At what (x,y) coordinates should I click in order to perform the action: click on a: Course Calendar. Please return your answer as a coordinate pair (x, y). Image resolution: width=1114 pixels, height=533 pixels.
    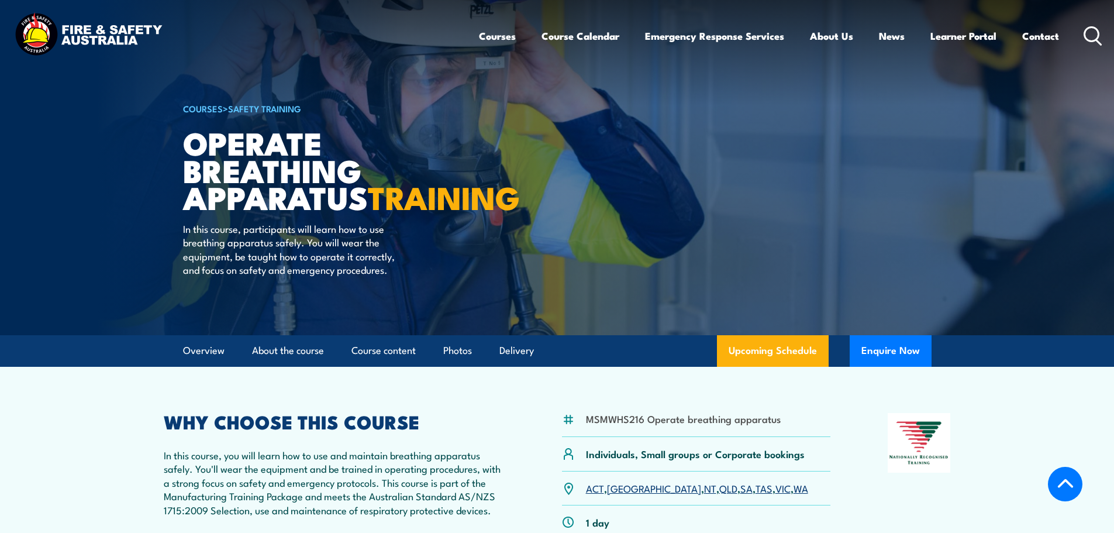
    Looking at the image, I should click on (580, 36).